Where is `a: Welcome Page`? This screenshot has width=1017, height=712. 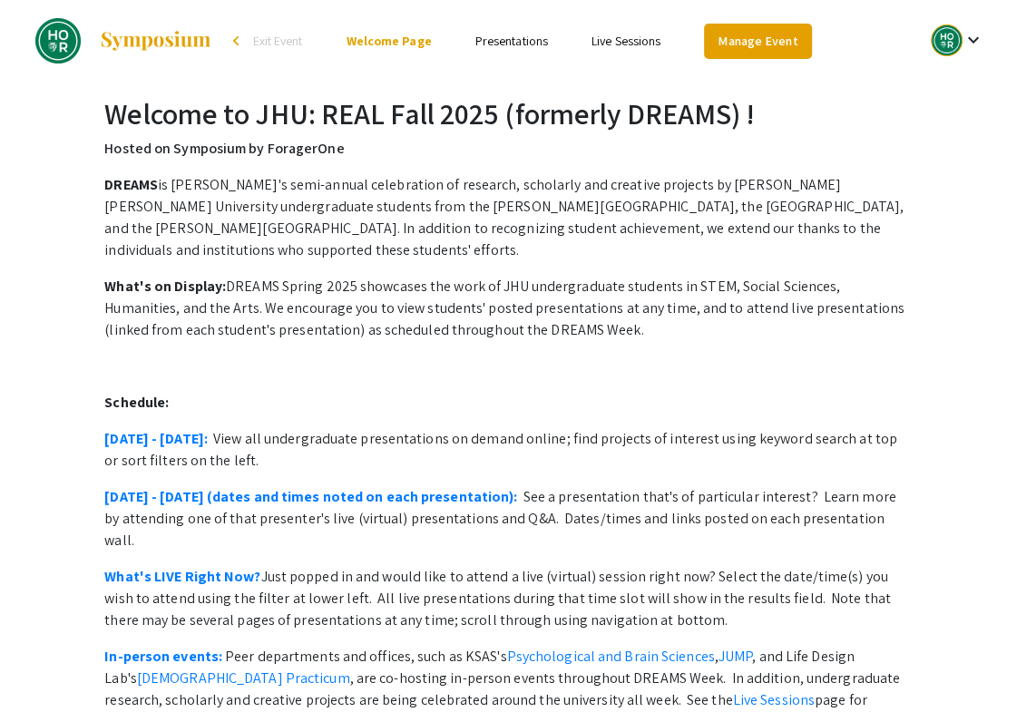 a: Welcome Page is located at coordinates (388, 41).